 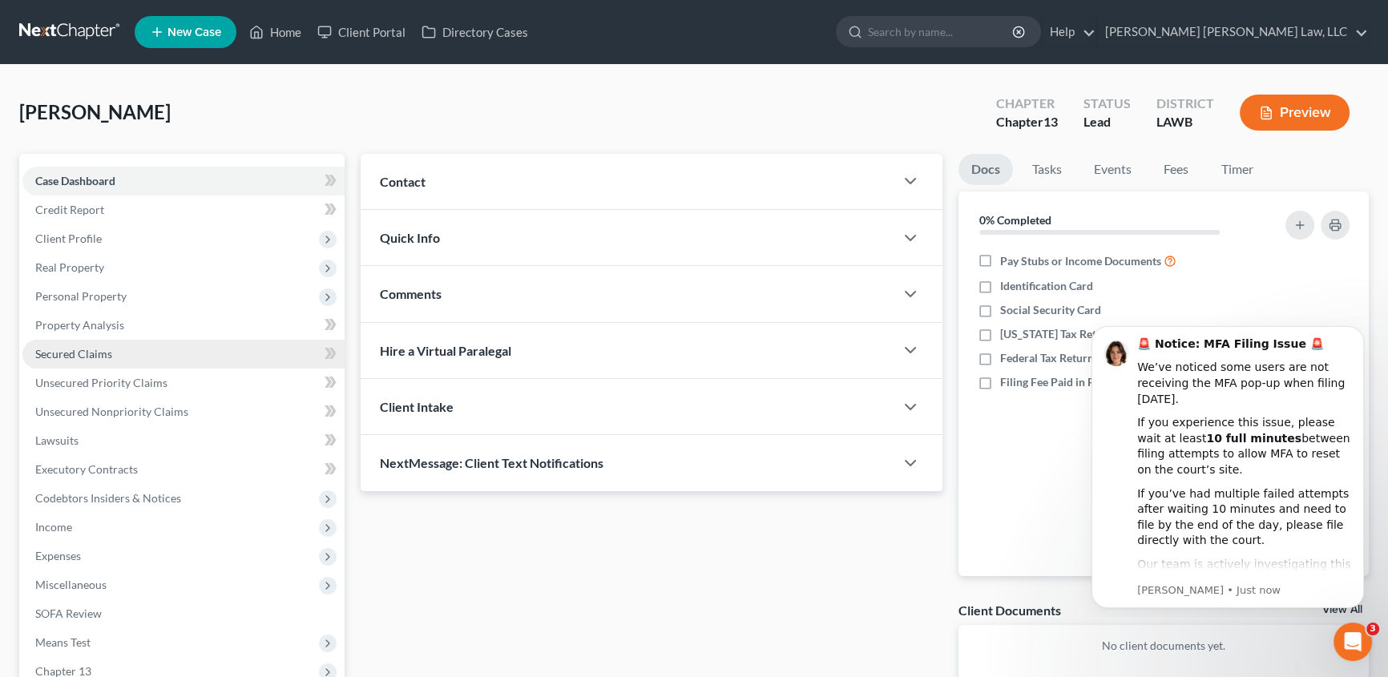 I want to click on div: Status, so click(x=1106, y=103).